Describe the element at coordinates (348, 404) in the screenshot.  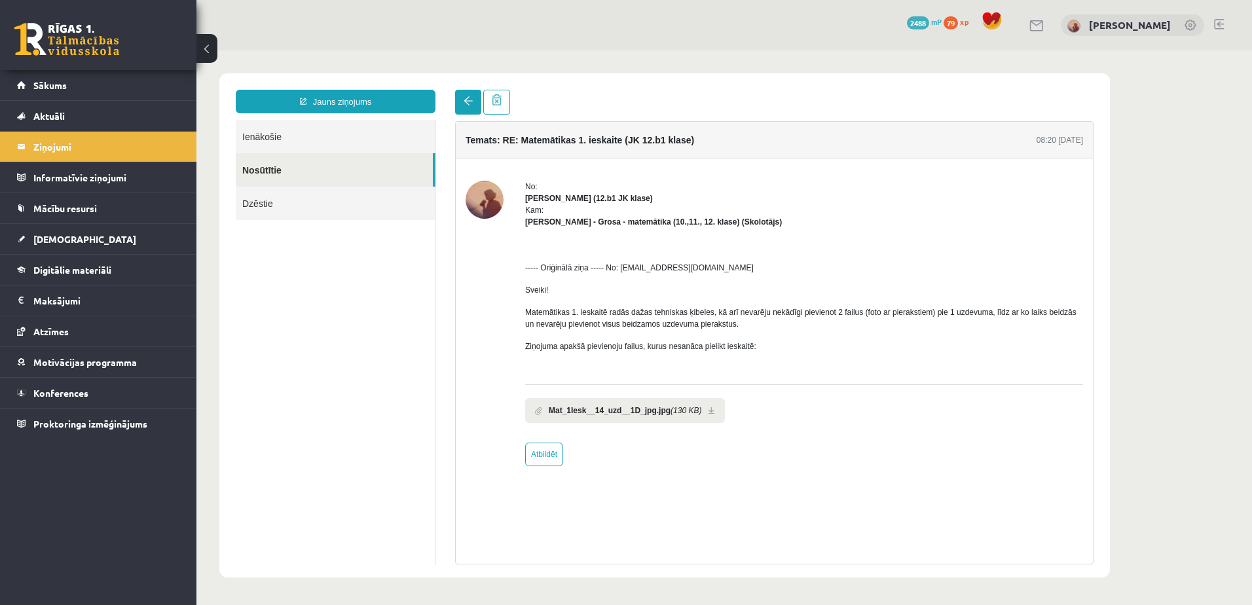
I see `a: Atbildēt` at that location.